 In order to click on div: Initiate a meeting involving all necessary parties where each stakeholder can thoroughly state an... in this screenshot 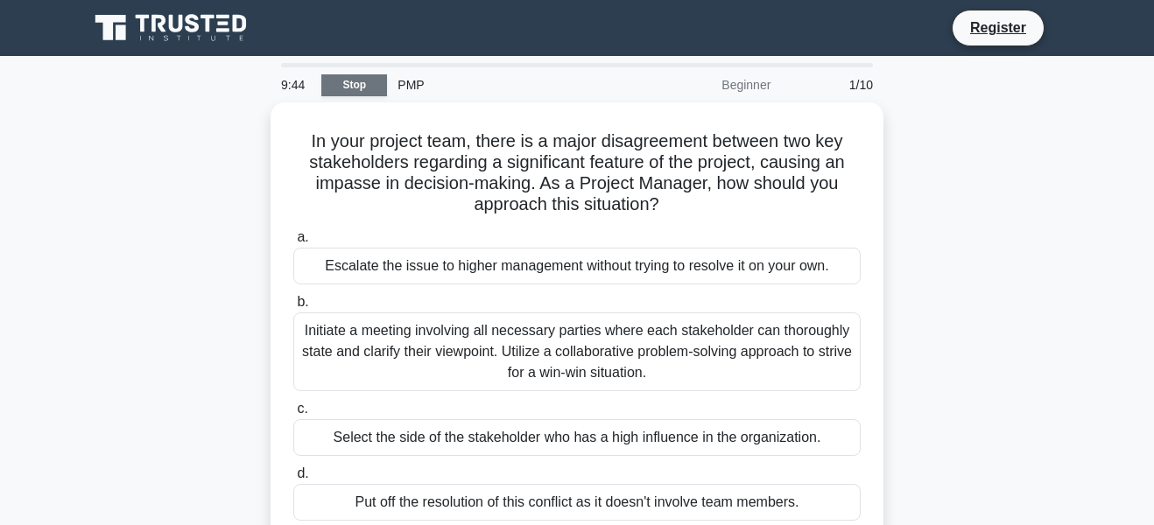, I will do `click(577, 352)`.